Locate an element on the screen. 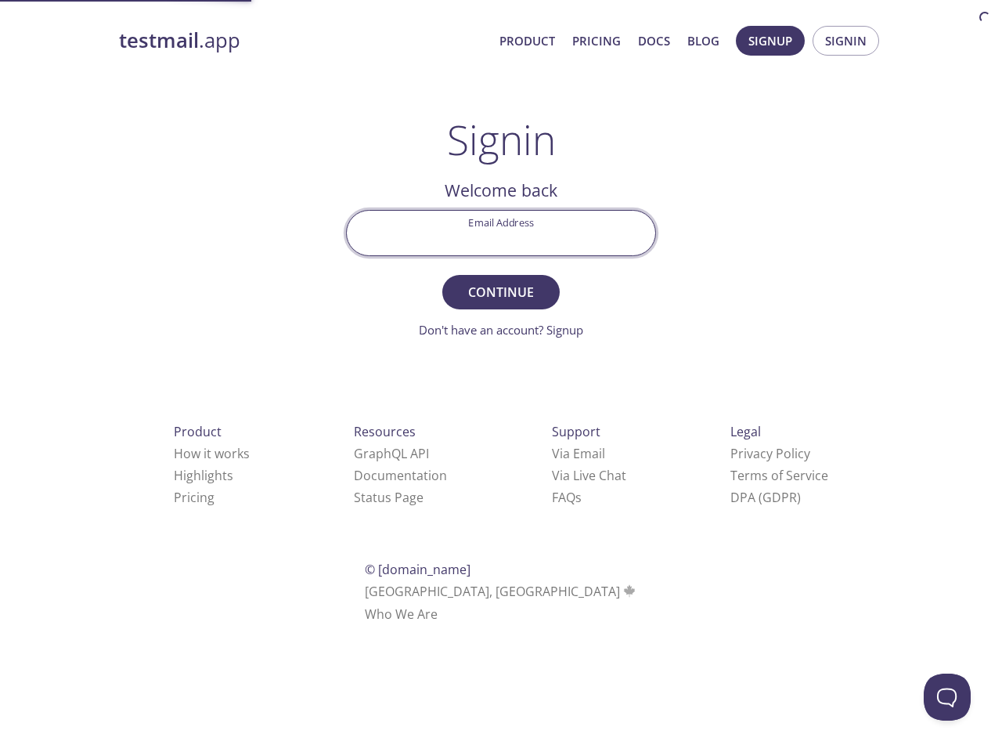  a: Via Live Chat is located at coordinates (589, 475).